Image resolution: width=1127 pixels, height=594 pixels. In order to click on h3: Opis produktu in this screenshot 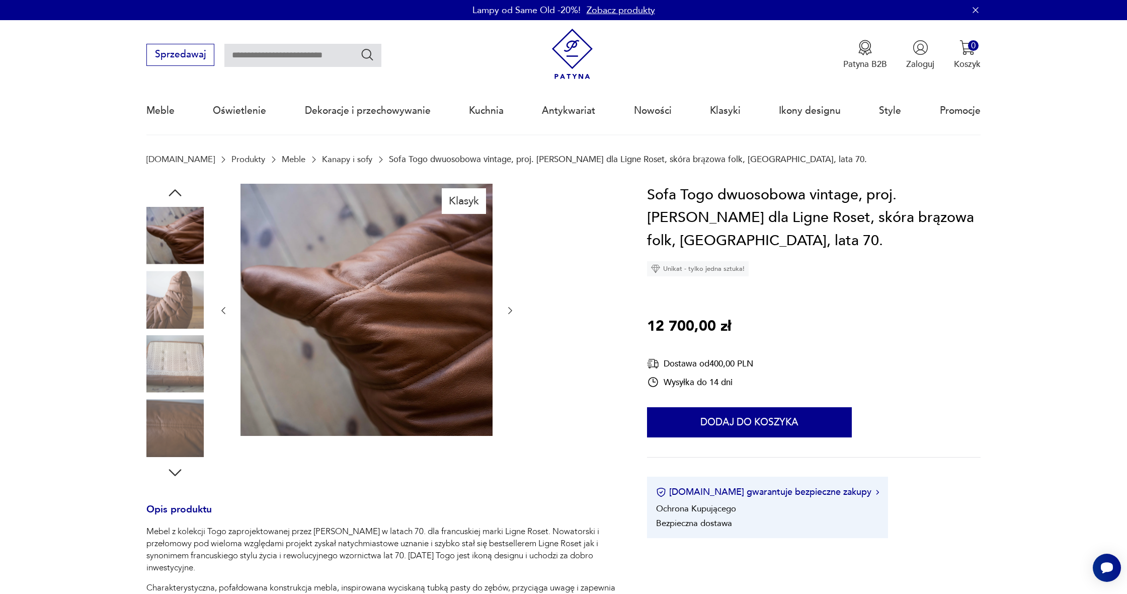, I will do `click(382, 516)`.